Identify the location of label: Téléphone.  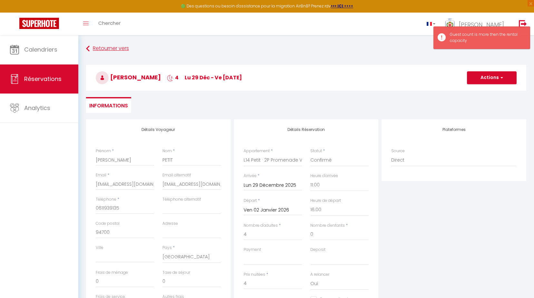
(106, 199).